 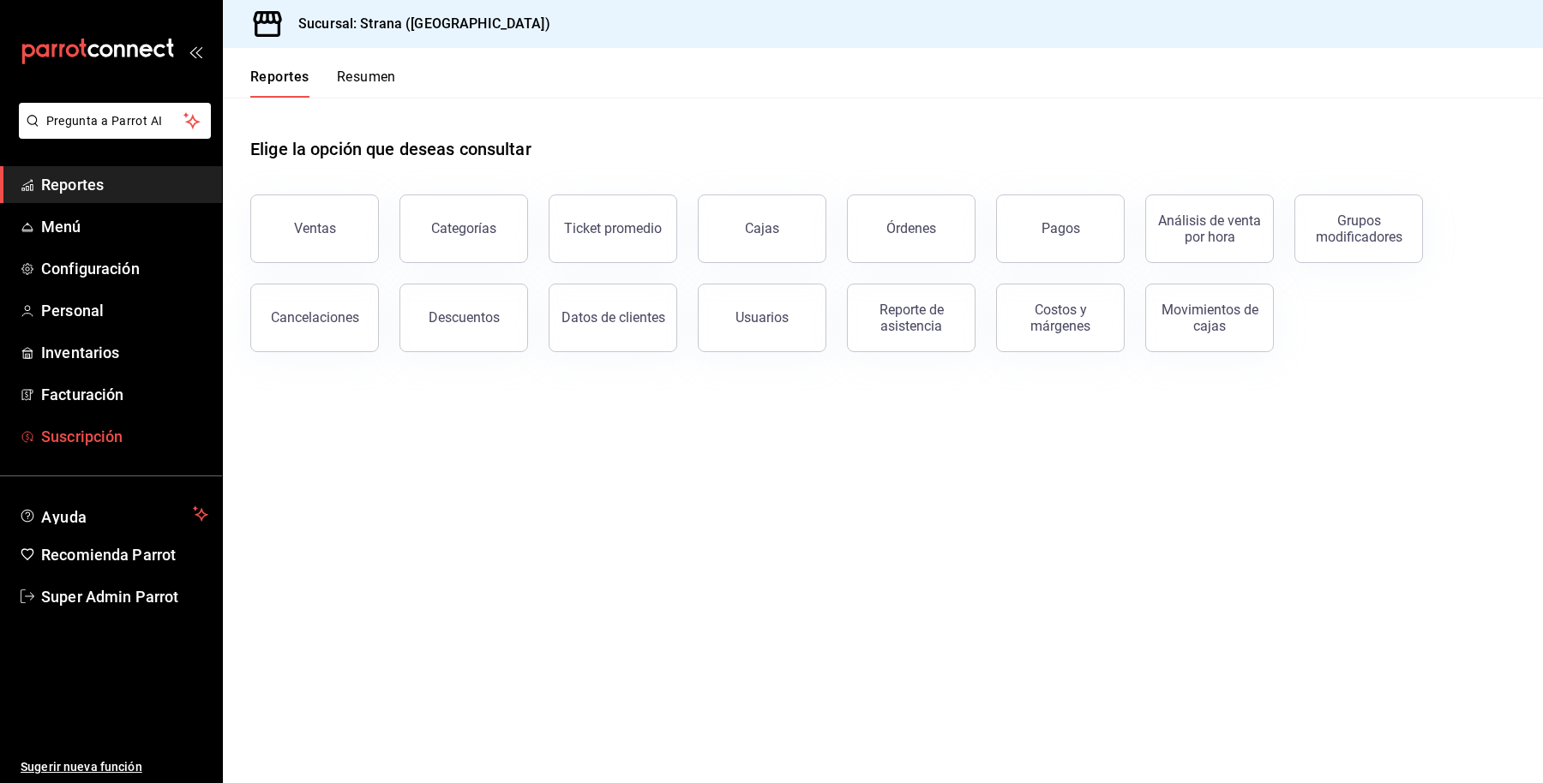 I want to click on button: Usuarios, so click(x=762, y=318).